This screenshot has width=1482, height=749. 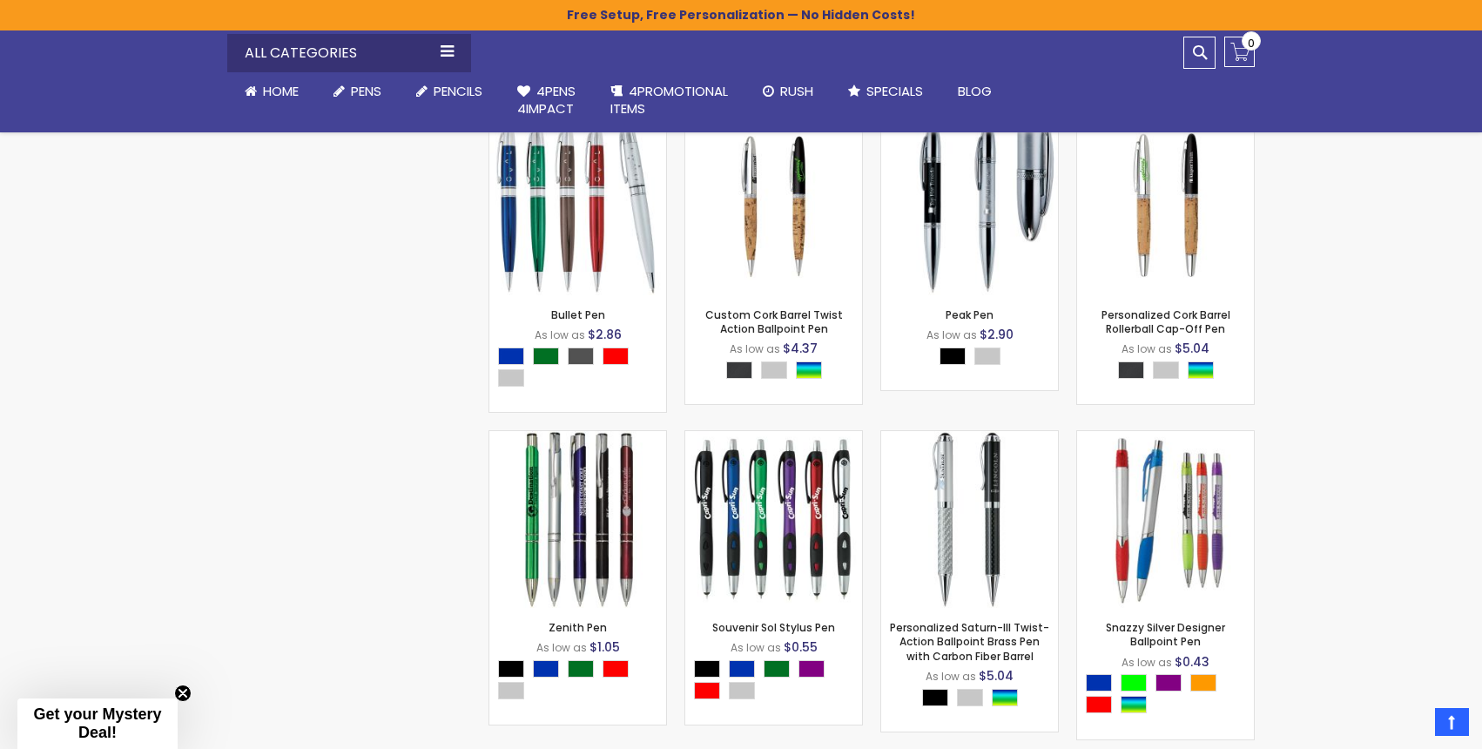 What do you see at coordinates (183, 693) in the screenshot?
I see `button: Close teaser` at bounding box center [183, 693].